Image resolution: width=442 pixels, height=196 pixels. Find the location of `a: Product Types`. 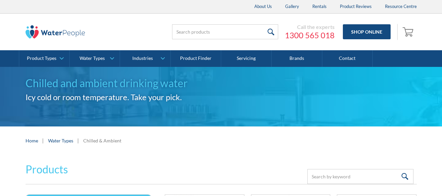

a: Product Types is located at coordinates (44, 58).